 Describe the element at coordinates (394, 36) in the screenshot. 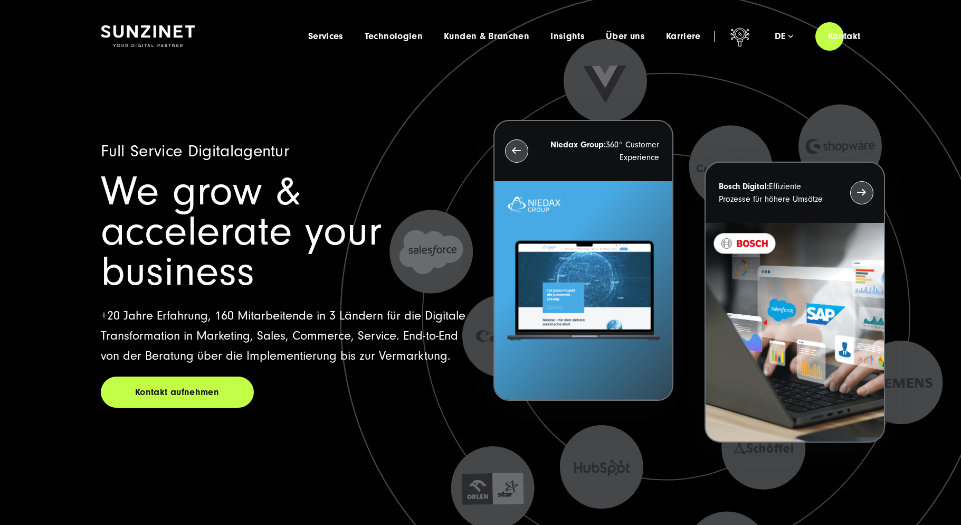

I see `span: Technologien` at that location.